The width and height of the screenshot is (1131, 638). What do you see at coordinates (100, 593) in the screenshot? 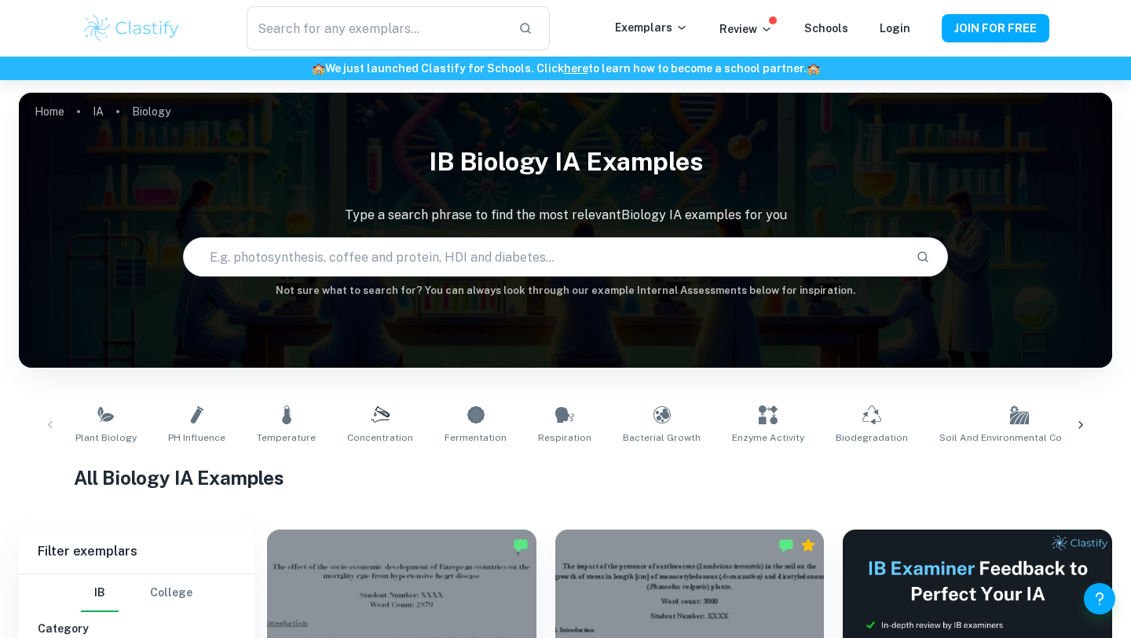
I see `button: IB` at bounding box center [100, 593].